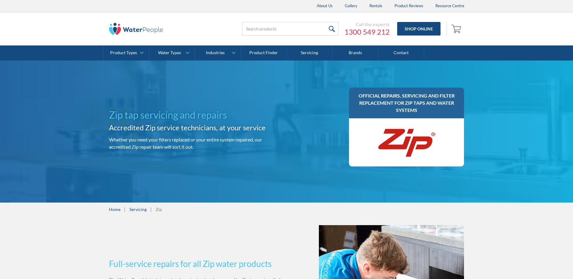 The image size is (573, 279). Describe the element at coordinates (407, 103) in the screenshot. I see `h3: Official repairs, servicing and filter replacement for Zip taps and water systems` at that location.